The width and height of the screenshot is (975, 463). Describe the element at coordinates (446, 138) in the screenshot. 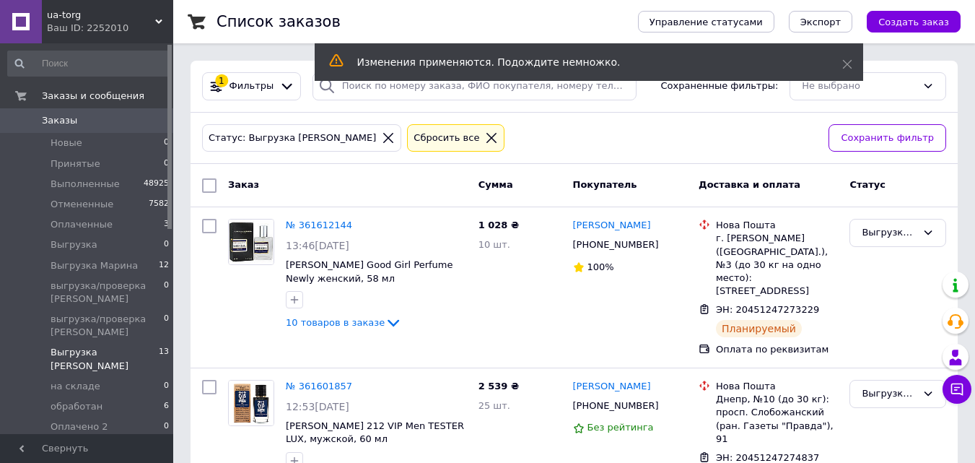

I see `div: Сбросить все` at that location.